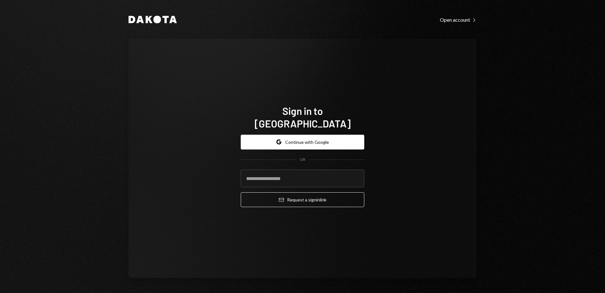 The width and height of the screenshot is (605, 293). What do you see at coordinates (302, 160) in the screenshot?
I see `div: OR` at bounding box center [302, 160].